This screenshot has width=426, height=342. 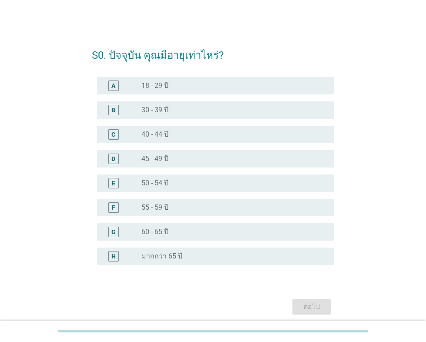 What do you see at coordinates (155, 110) in the screenshot?
I see `label: 30 - 39 ปี` at bounding box center [155, 110].